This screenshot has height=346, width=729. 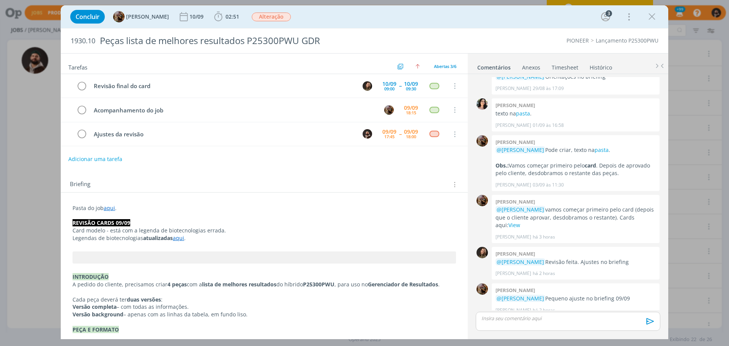 What do you see at coordinates (367, 134) in the screenshot?
I see `button: D` at bounding box center [367, 134].